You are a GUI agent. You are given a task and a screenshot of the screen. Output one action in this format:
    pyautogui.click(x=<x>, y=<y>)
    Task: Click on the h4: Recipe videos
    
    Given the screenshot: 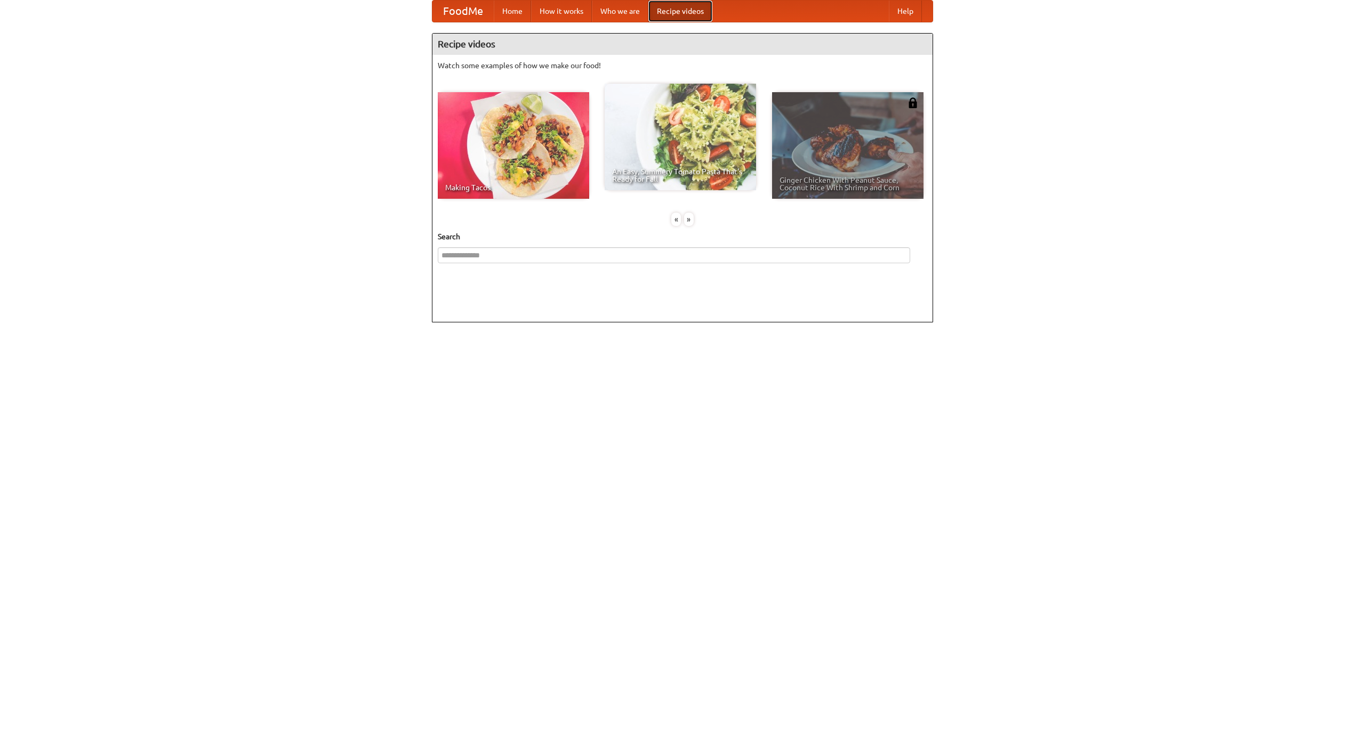 What is the action you would take?
    pyautogui.click(x=682, y=44)
    